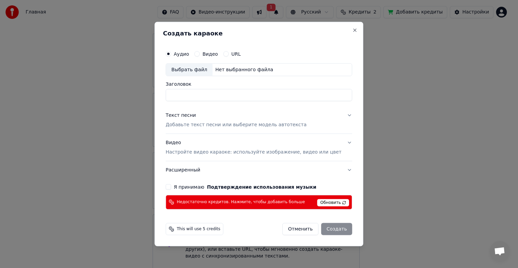  I want to click on span: This will use 5 credits, so click(198, 229).